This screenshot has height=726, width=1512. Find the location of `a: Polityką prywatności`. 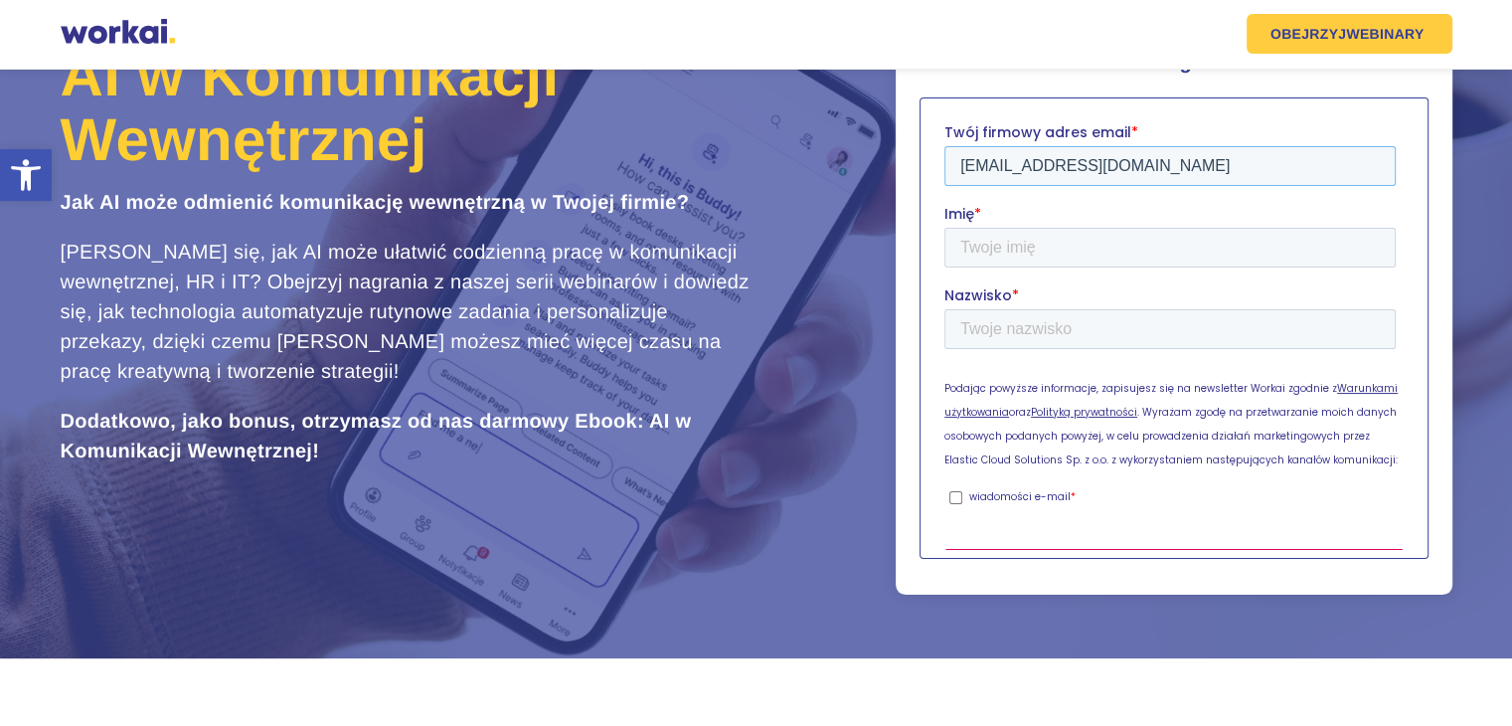

a: Polityką prywatności is located at coordinates (139, 289).